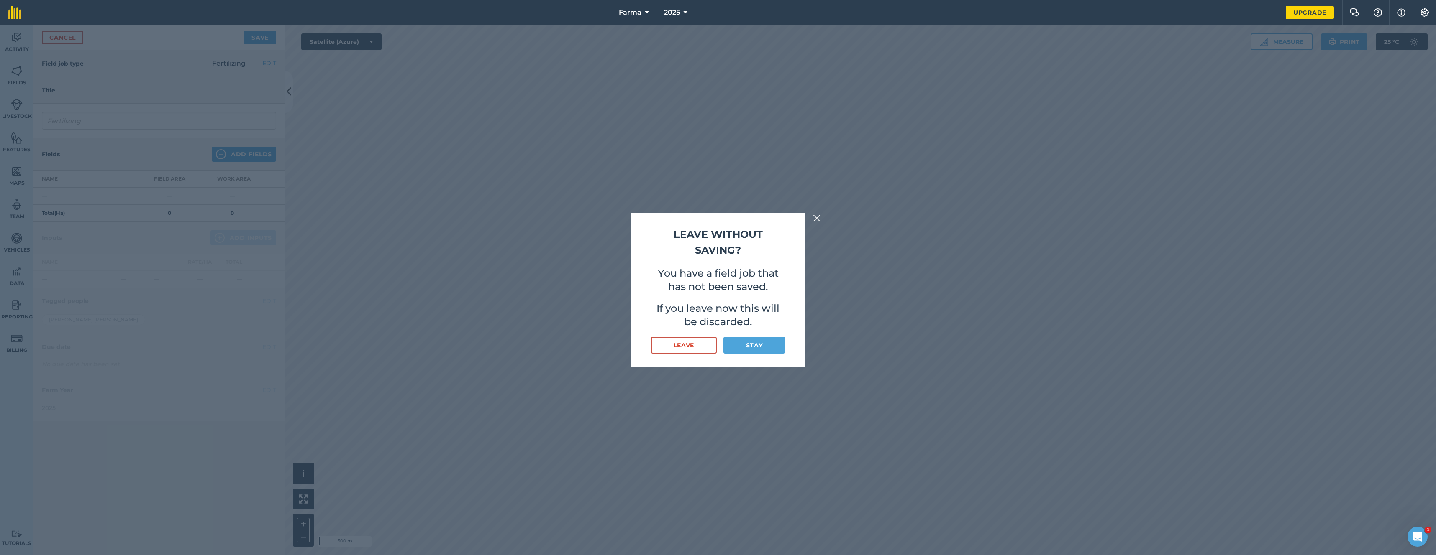 This screenshot has width=1436, height=555. I want to click on img: Two speech bubbles overlapping with the left bubble in the forefront, so click(1354, 13).